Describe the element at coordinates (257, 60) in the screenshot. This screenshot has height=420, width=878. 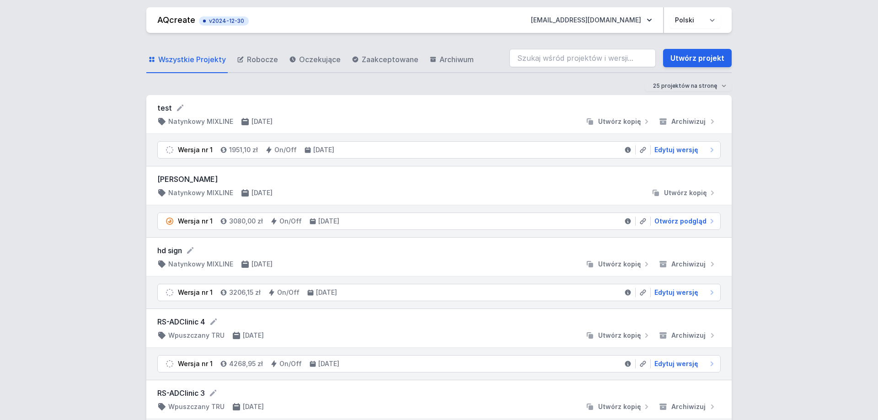
I see `a: Robocze` at that location.